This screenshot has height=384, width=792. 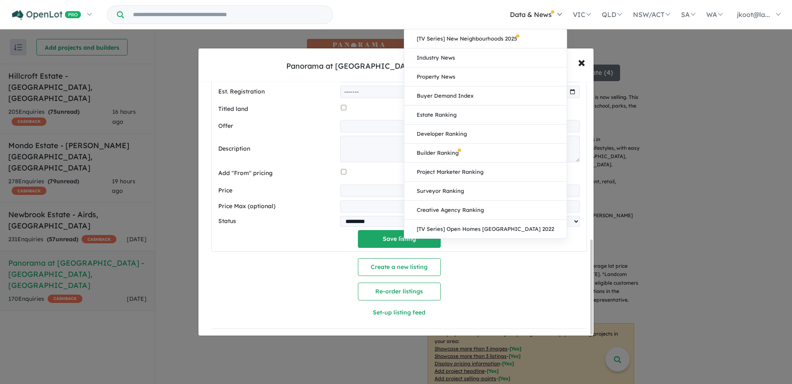 What do you see at coordinates (485, 191) in the screenshot?
I see `a: Surveyor Ranking` at bounding box center [485, 191].